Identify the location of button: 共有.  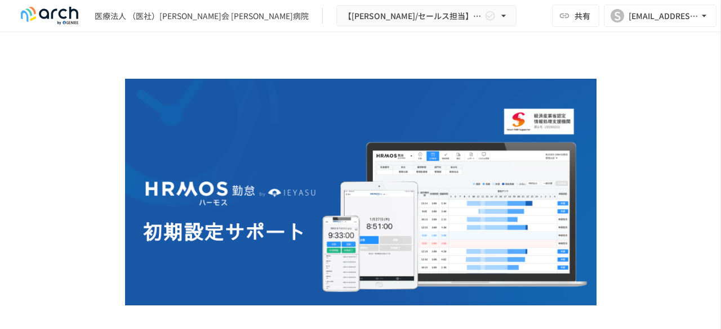
(575, 16).